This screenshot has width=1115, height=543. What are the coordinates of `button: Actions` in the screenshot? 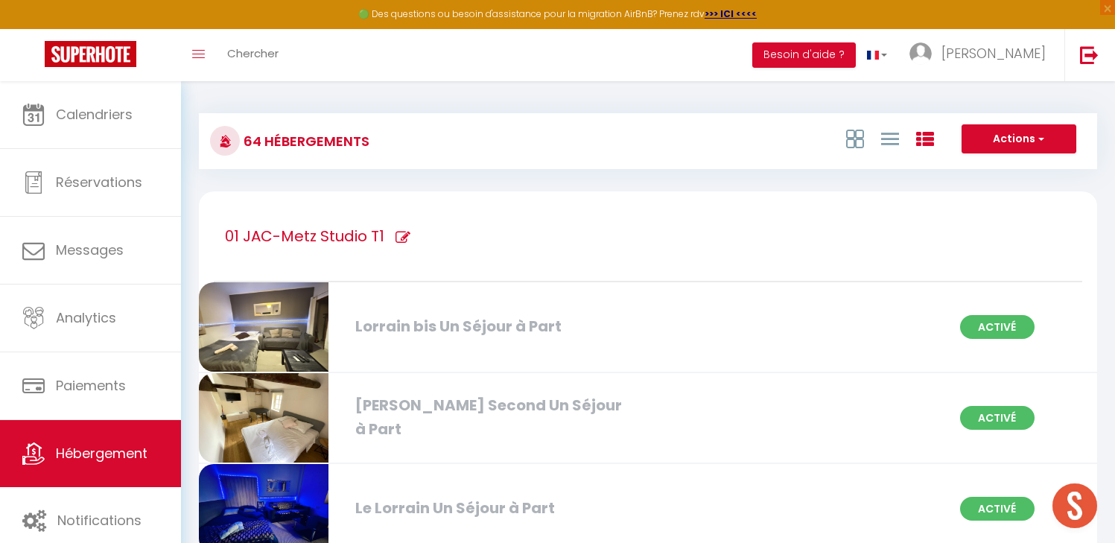 It's located at (1019, 139).